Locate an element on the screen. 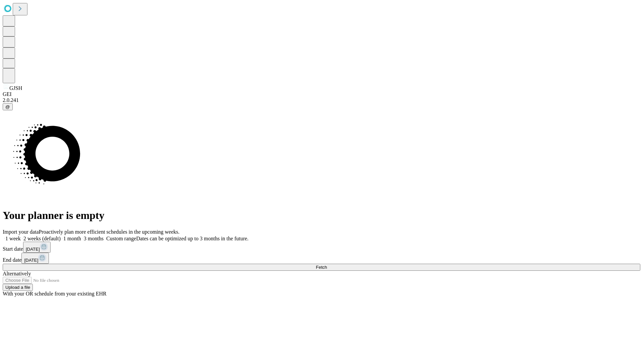  button: Upload a file is located at coordinates (18, 287).